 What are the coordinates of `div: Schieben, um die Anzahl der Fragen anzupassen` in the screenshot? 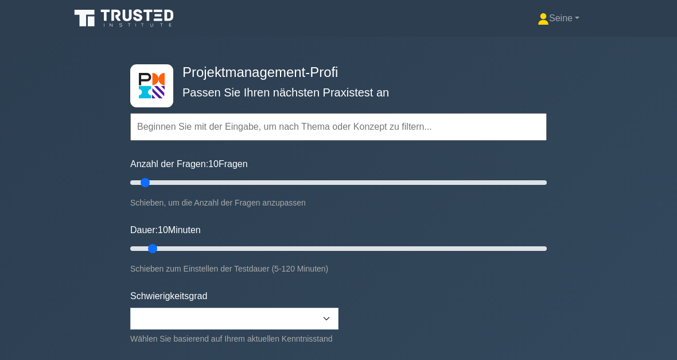 It's located at (338, 202).